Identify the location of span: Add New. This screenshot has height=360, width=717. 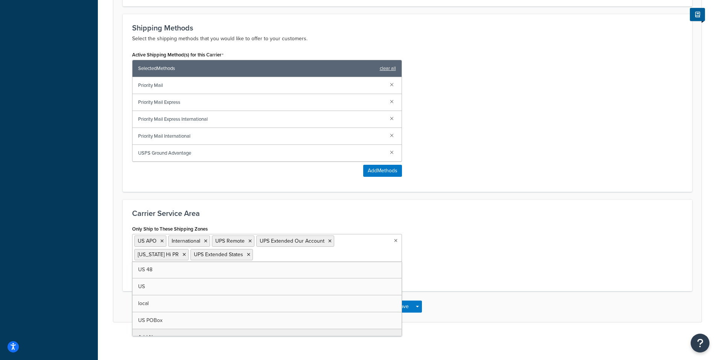
(149, 337).